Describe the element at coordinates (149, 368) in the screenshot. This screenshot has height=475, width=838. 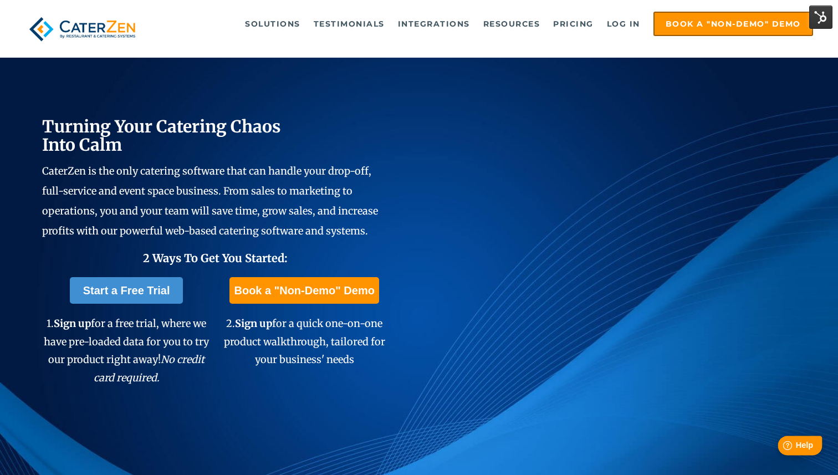
I see `em: No credit card required.` at that location.